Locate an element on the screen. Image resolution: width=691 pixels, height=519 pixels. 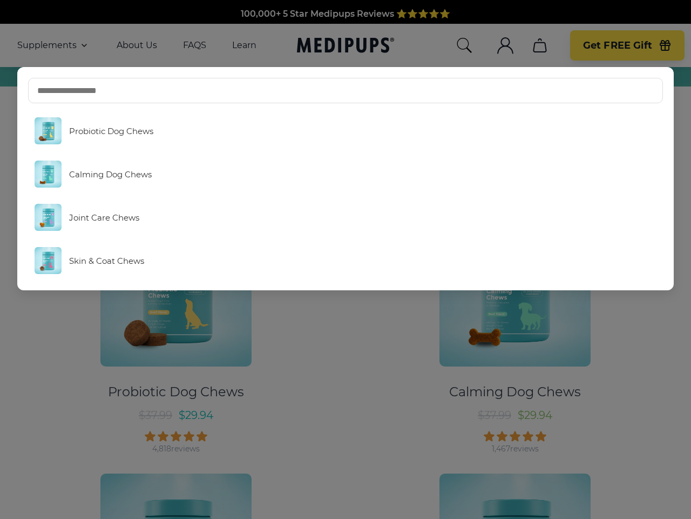
a: Skin & Coat Chews is located at coordinates (346, 260).